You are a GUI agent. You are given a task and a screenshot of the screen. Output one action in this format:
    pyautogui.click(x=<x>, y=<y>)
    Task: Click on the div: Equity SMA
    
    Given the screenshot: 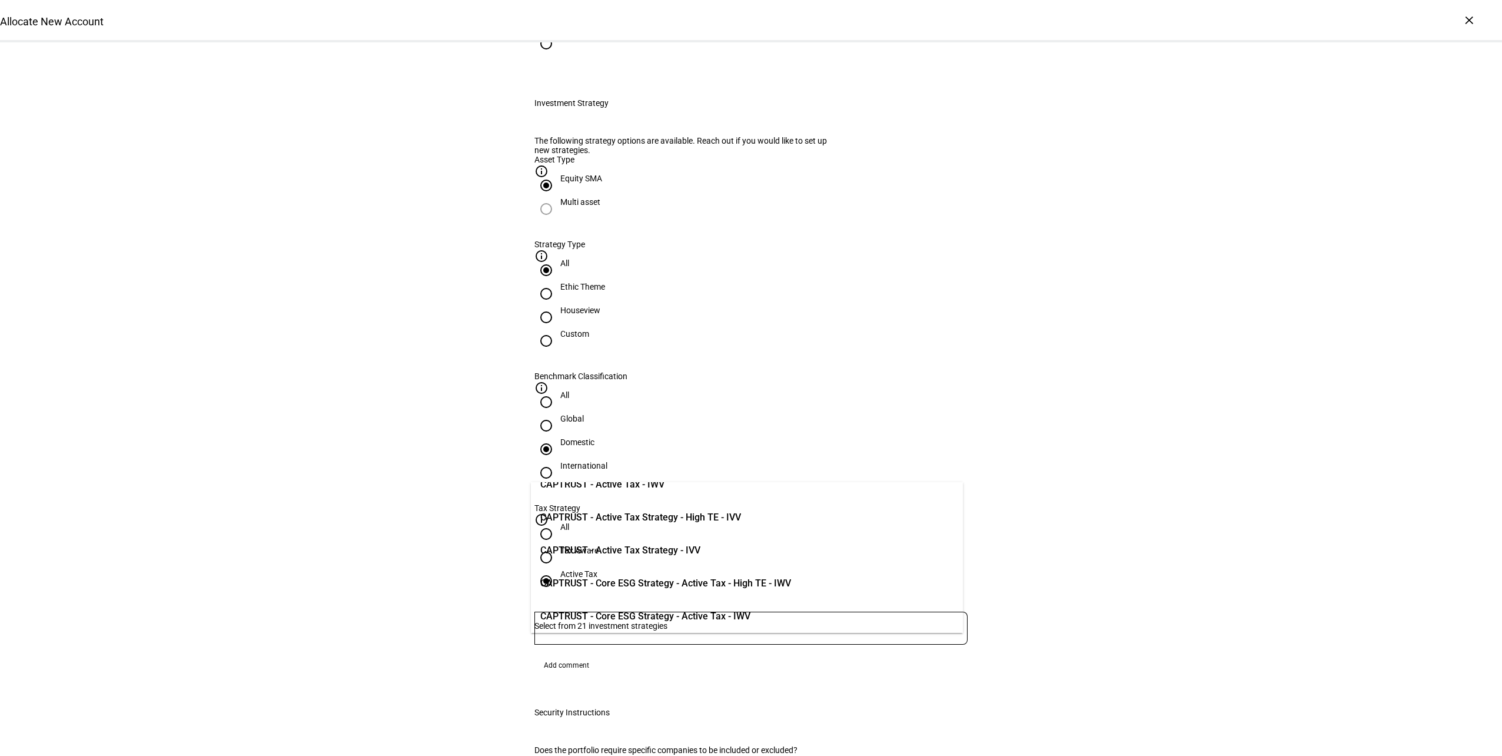 What is the action you would take?
    pyautogui.click(x=581, y=178)
    